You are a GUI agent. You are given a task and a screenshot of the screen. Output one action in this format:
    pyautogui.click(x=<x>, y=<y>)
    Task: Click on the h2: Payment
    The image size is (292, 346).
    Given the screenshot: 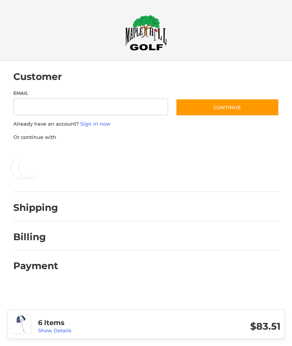 What is the action you would take?
    pyautogui.click(x=36, y=265)
    